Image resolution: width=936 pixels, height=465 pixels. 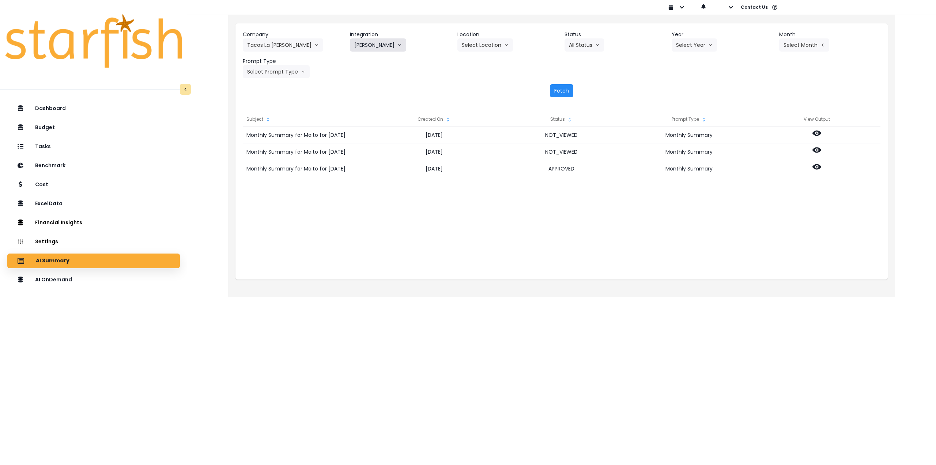 What do you see at coordinates (584, 45) in the screenshot?
I see `button: All Statusarrow down line` at bounding box center [584, 45].